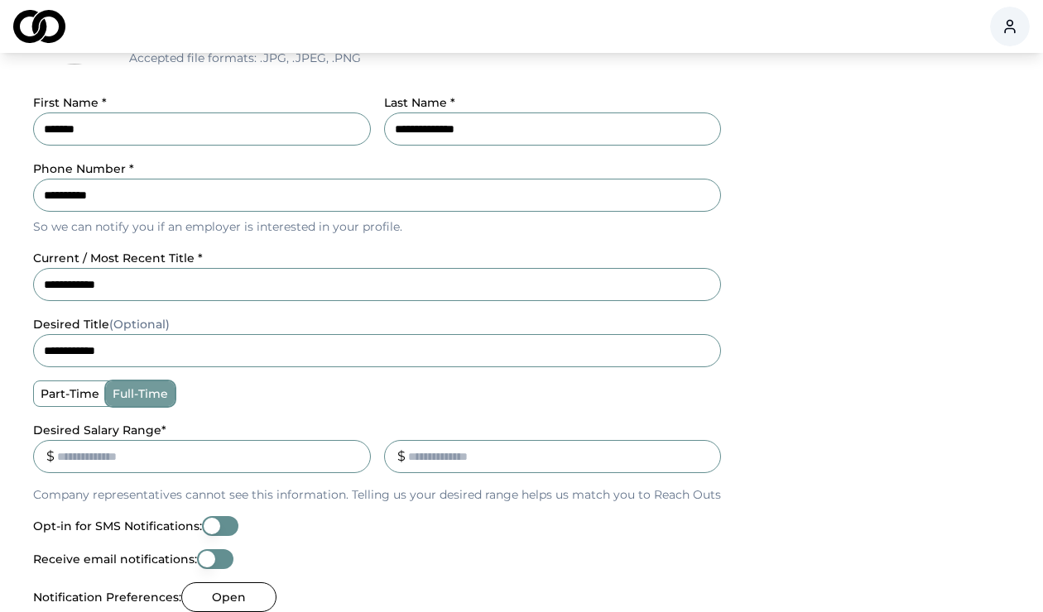  What do you see at coordinates (107, 598) in the screenshot?
I see `label: Notification Preferences:` at bounding box center [107, 598].